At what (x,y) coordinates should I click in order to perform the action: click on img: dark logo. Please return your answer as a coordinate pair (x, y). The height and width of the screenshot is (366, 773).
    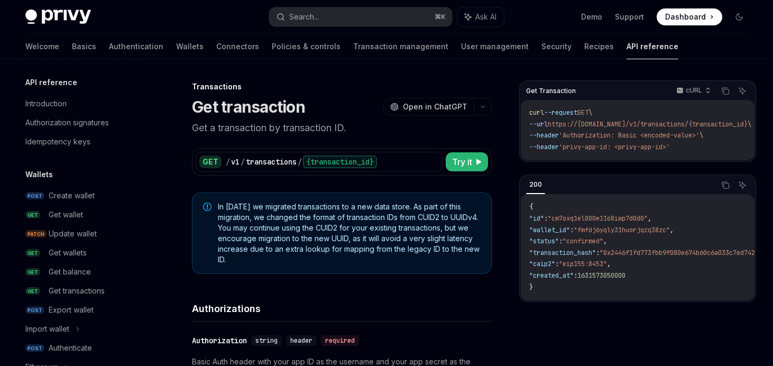
    Looking at the image, I should click on (58, 17).